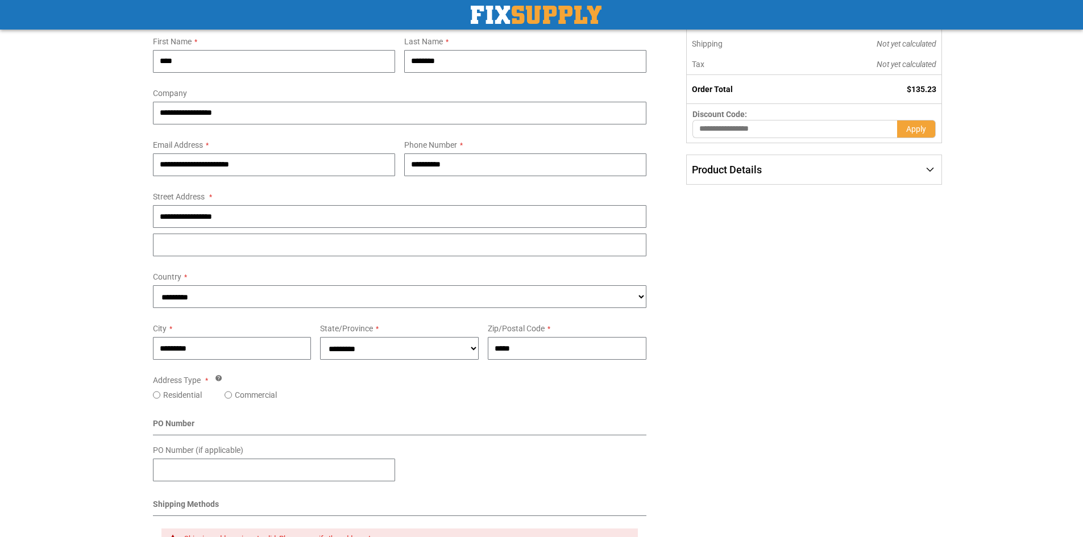  I want to click on span: Country, so click(167, 277).